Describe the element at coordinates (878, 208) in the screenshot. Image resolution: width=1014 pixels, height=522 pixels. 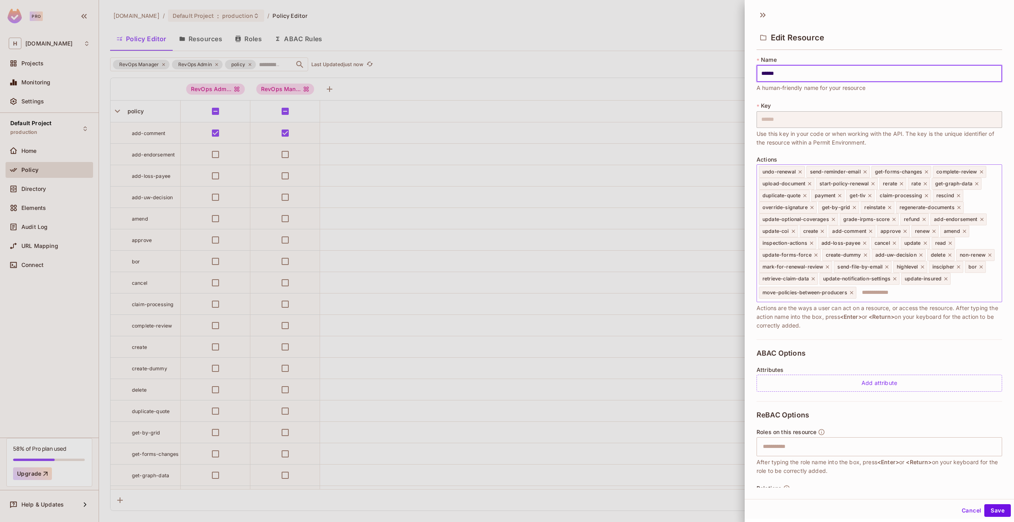
I see `div: reinstate` at that location.